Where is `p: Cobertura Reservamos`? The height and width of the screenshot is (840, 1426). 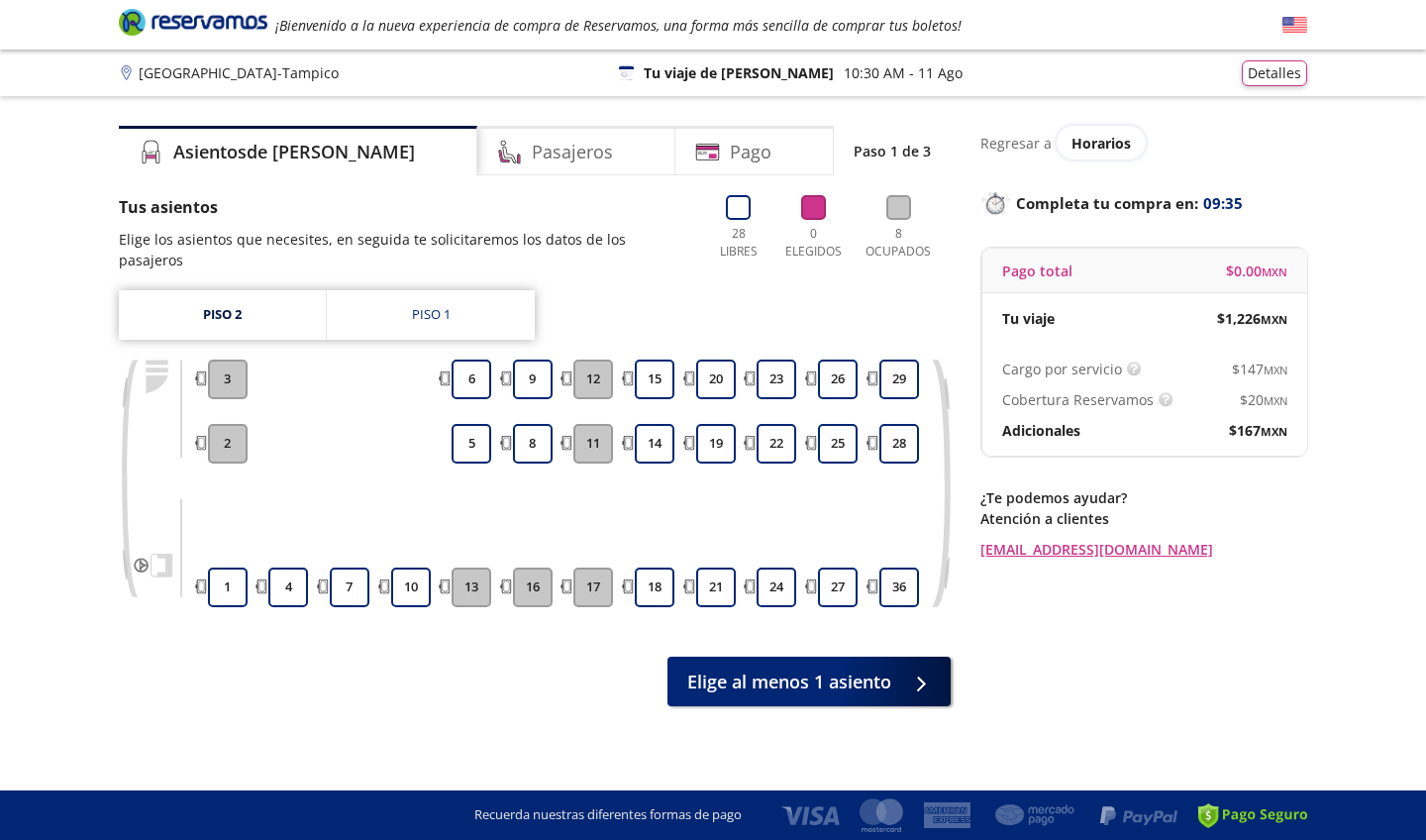 p: Cobertura Reservamos is located at coordinates (1077, 399).